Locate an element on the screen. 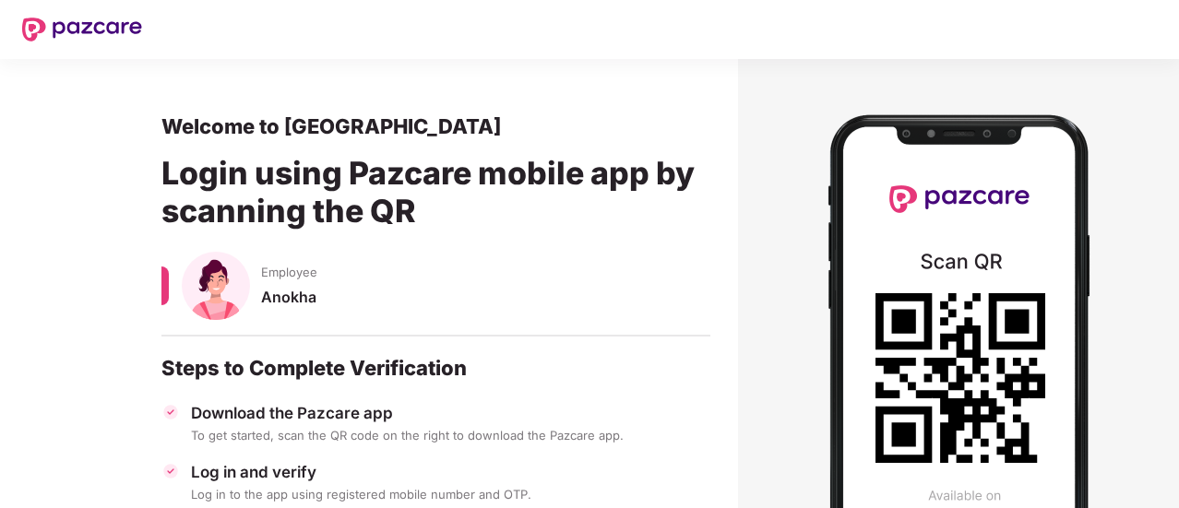 The width and height of the screenshot is (1179, 508). img: svg+xml;base64,PHN2ZyB4bWxucz0iaHR0cDovL3d3dy53My5vcmcvMjAwMC9zdmciIHhtbG5zOnhsaW5rPSJodHRwOi8vd3... is located at coordinates (216, 286).